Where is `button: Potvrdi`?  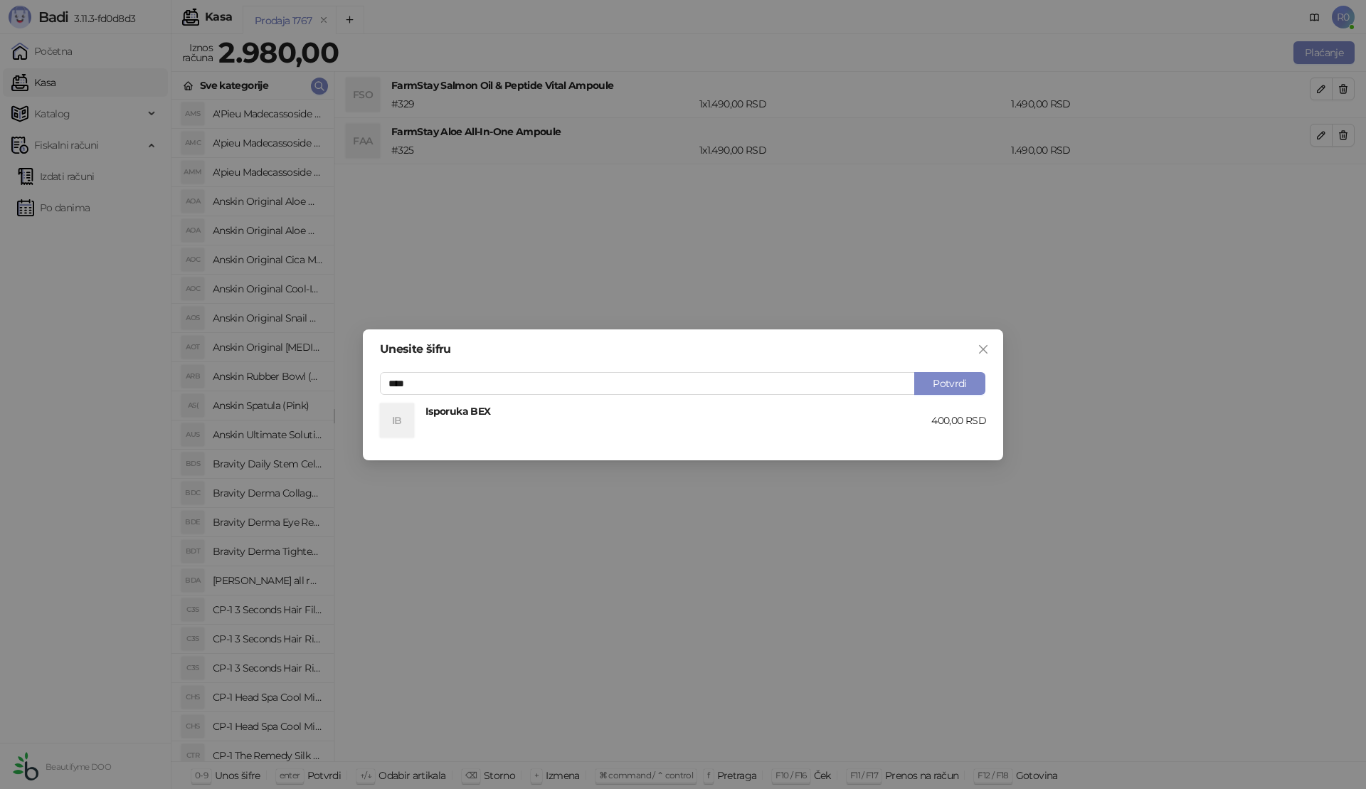
button: Potvrdi is located at coordinates (950, 383).